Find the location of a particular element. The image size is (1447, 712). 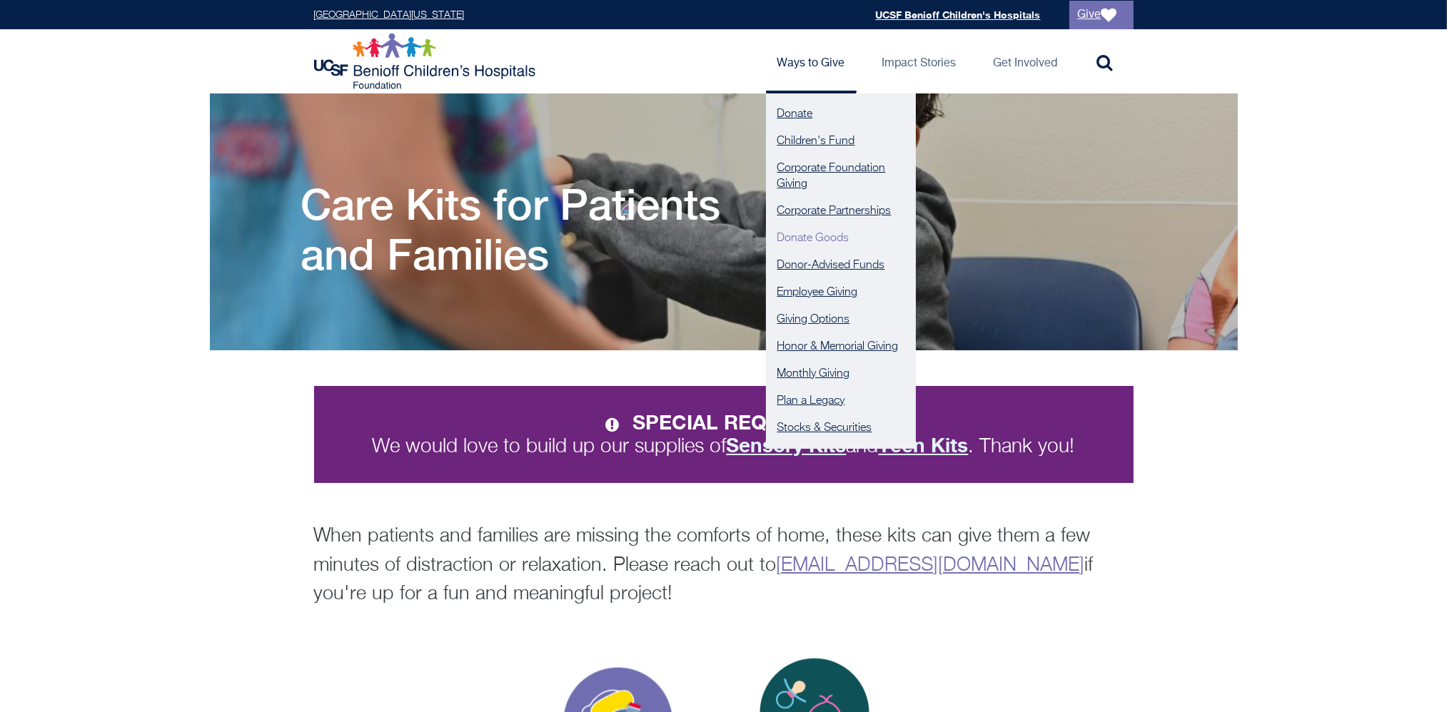

h1: Care Kits for Patients and Families is located at coordinates (544, 229).